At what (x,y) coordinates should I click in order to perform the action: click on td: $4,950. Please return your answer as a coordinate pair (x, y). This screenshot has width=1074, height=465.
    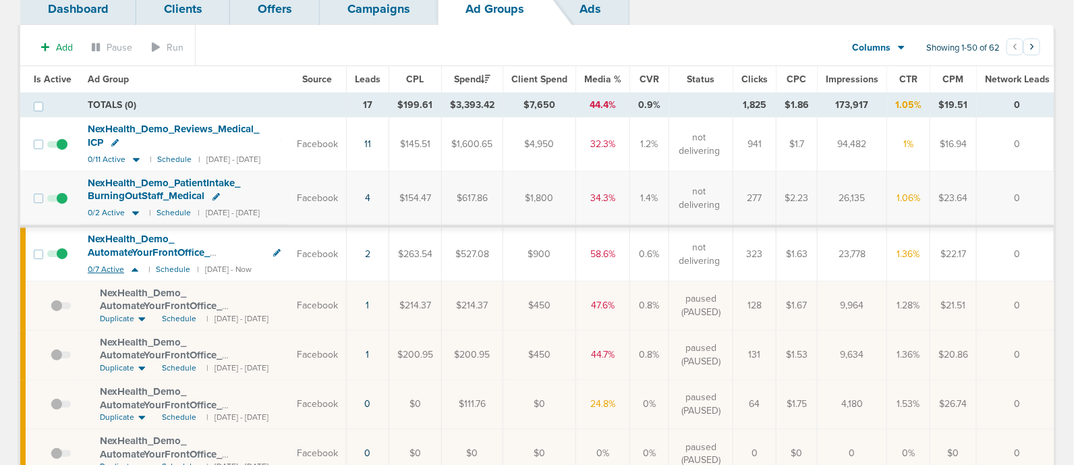
    Looking at the image, I should click on (540, 144).